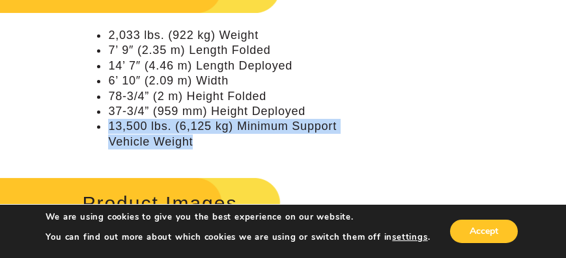 This screenshot has height=258, width=566. Describe the element at coordinates (409, 238) in the screenshot. I see `button: settings` at that location.